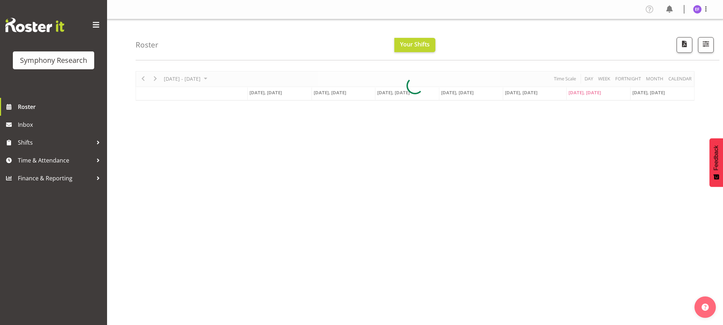 The height and width of the screenshot is (325, 723). What do you see at coordinates (685, 45) in the screenshot?
I see `button: Download a PDF of the roster according to the set date range.` at bounding box center [685, 45].